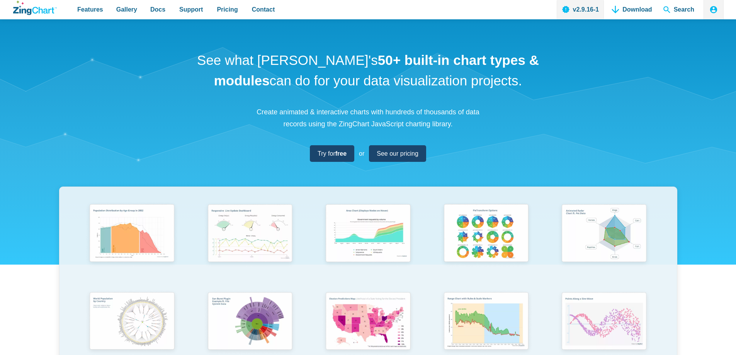 The width and height of the screenshot is (736, 355). Describe the element at coordinates (35, 8) in the screenshot. I see `a: ZingChart Logo. Click to return to the homepage` at that location.